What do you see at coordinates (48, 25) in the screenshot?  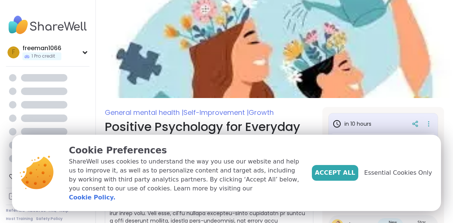 I see `img: ShareWell Nav Logo` at bounding box center [48, 25].